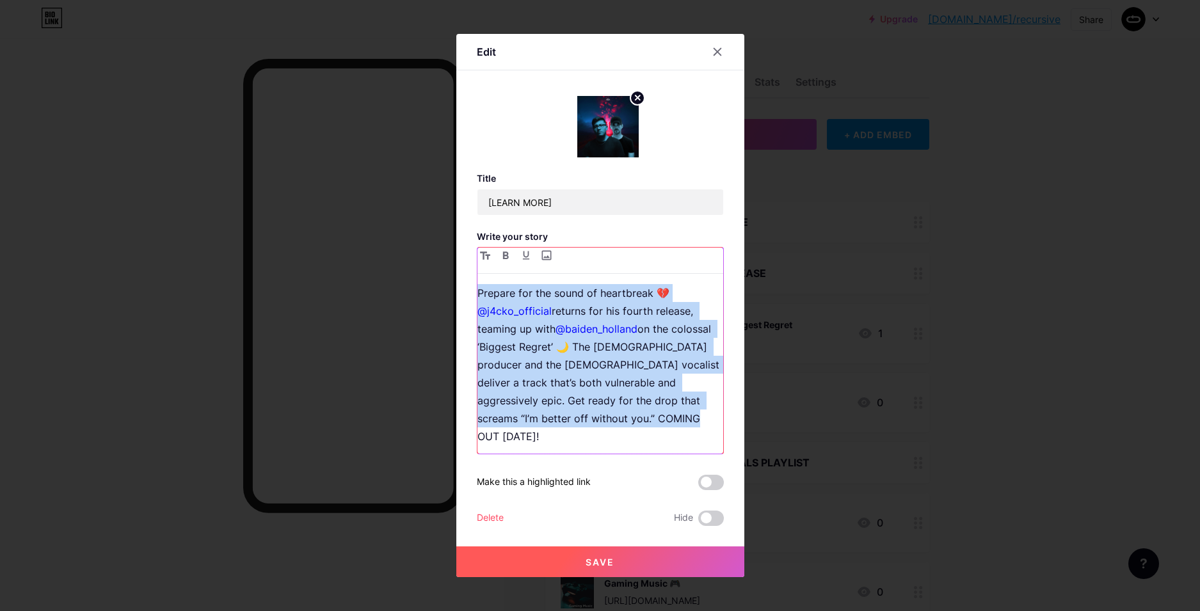  What do you see at coordinates (534, 482) in the screenshot?
I see `div: Make this a highlighted link` at bounding box center [534, 482].